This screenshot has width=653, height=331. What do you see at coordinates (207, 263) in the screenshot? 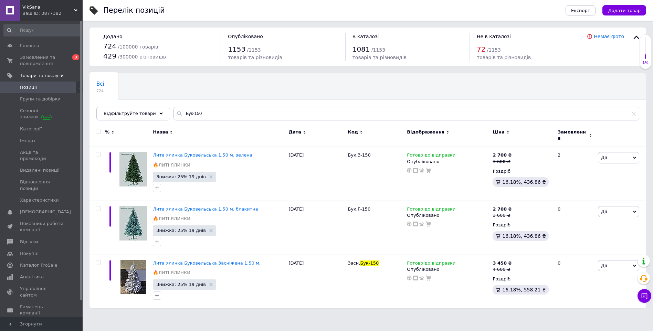
I see `span: Лита ялинка Буковельська Засніжена 1.50 м.` at bounding box center [207, 263].